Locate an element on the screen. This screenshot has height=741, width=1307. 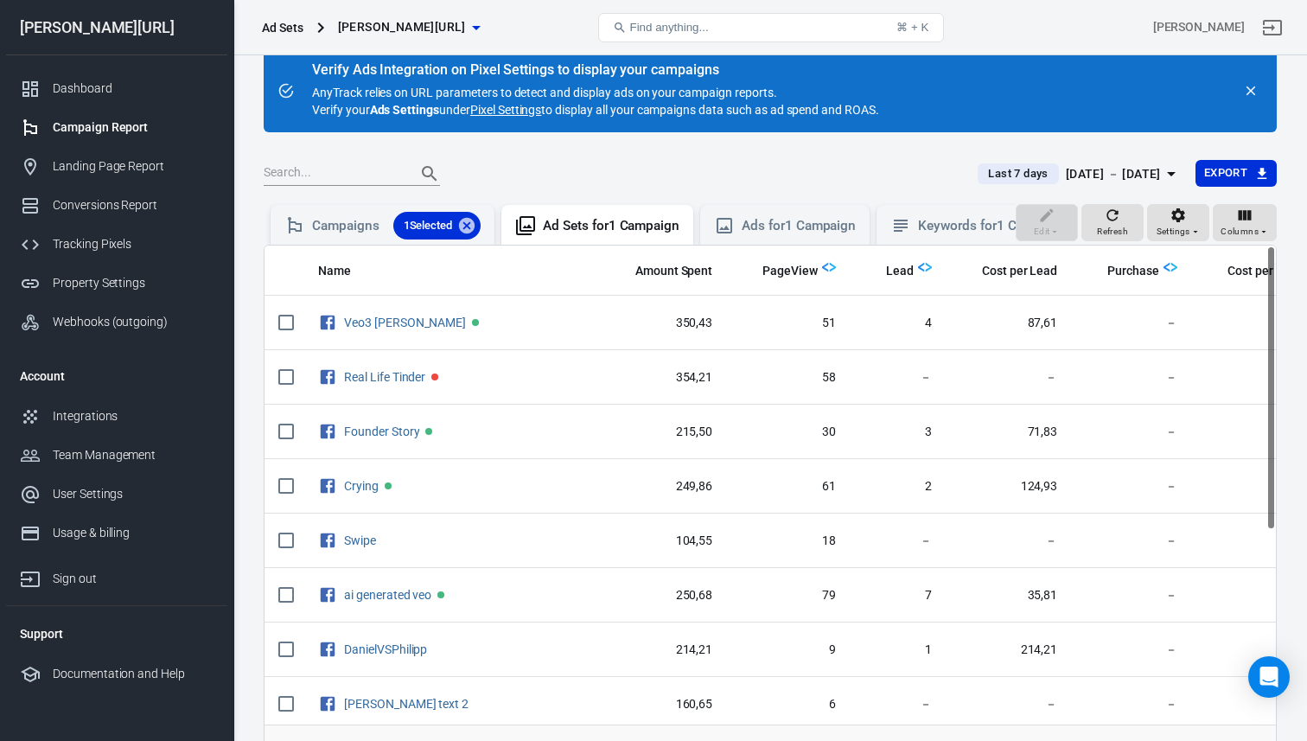
span: The estimated total amount of money you've spent on your campaign, ad set or ad during its schedule. is located at coordinates (663, 271).